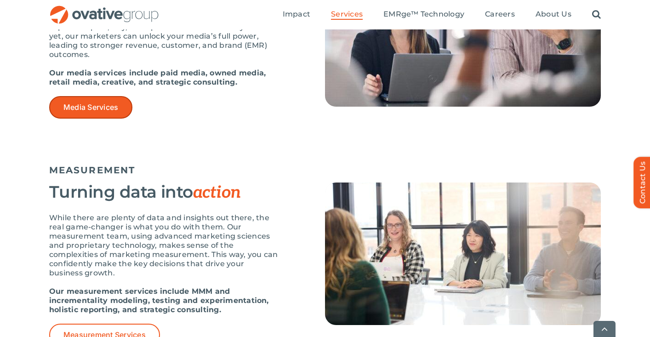 This screenshot has height=337, width=650. Describe the element at coordinates (347, 14) in the screenshot. I see `span: Services` at that location.